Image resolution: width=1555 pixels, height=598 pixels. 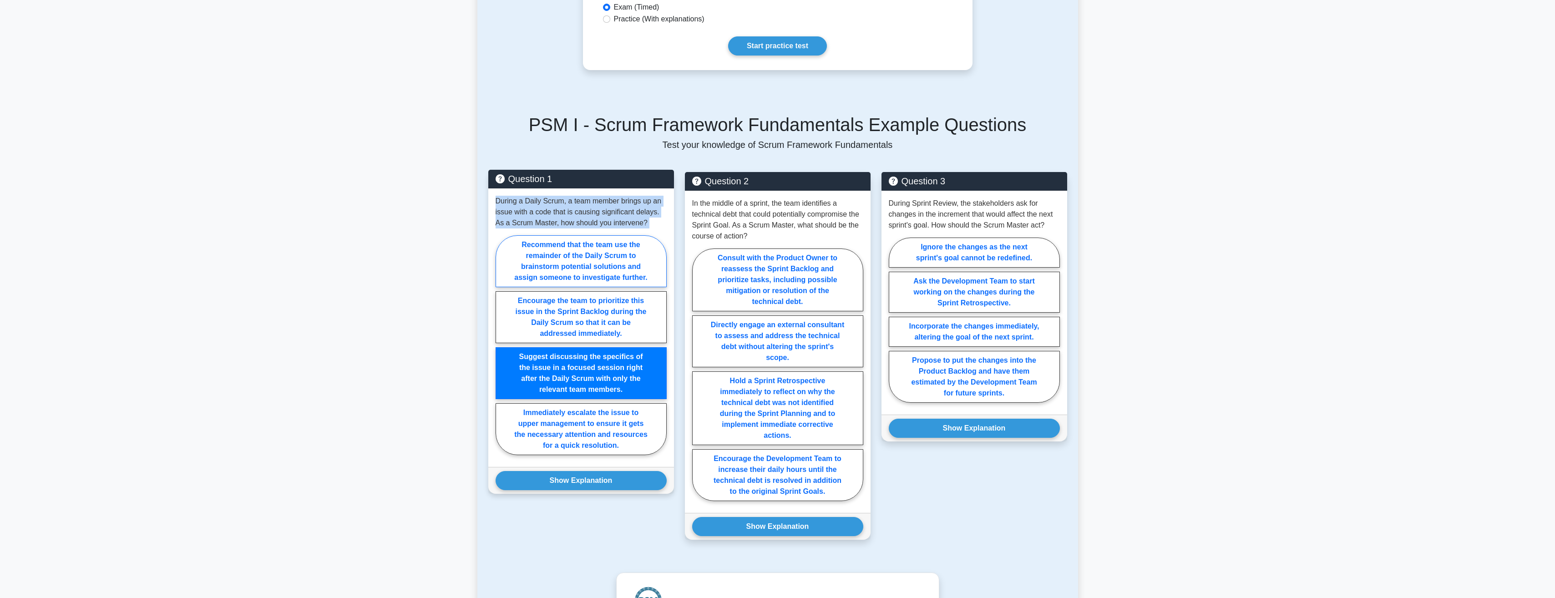 What do you see at coordinates (777, 46) in the screenshot?
I see `a: Start practice test` at bounding box center [777, 46].